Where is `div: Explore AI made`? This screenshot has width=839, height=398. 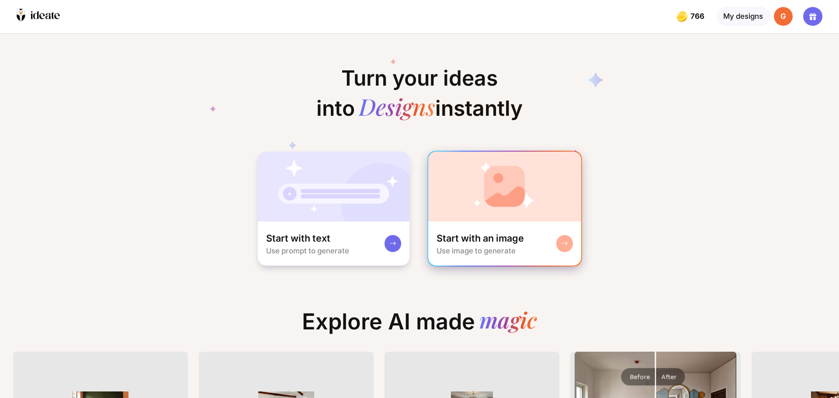
div: Explore AI made is located at coordinates (419, 325).